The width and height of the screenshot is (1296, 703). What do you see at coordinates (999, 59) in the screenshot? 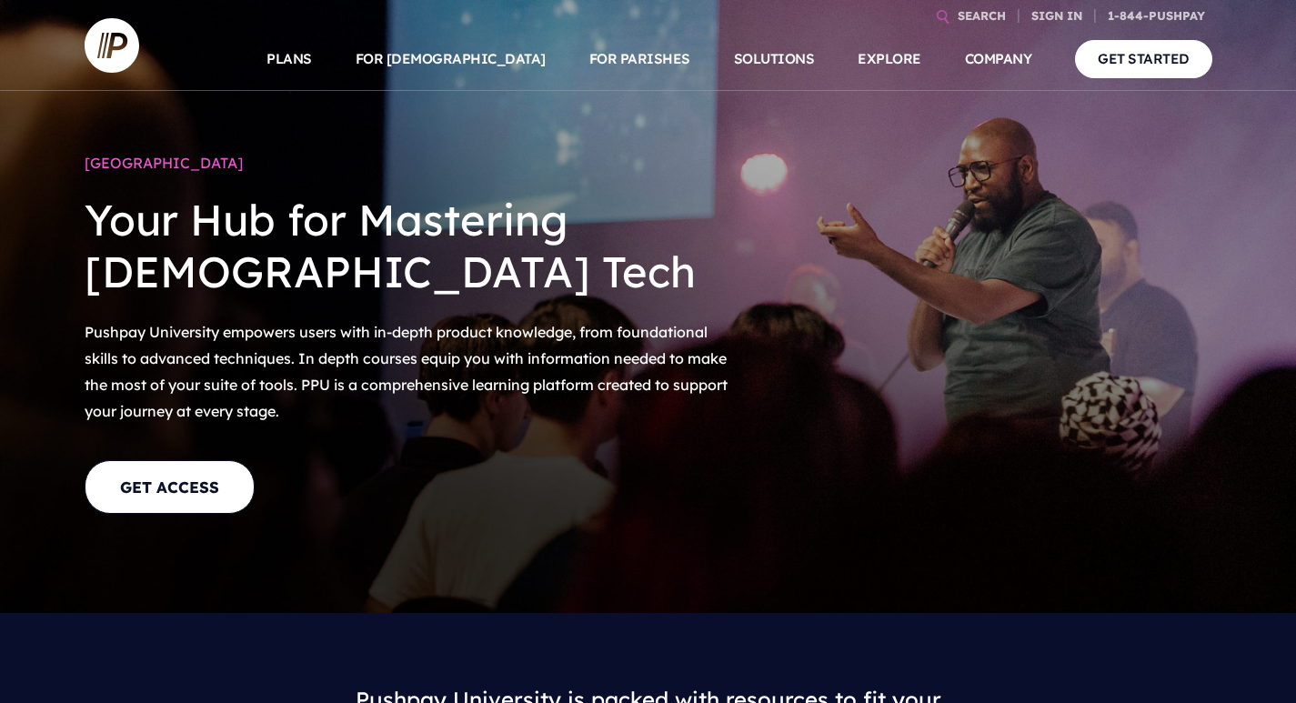
I see `a: COMPANY` at bounding box center [999, 59].